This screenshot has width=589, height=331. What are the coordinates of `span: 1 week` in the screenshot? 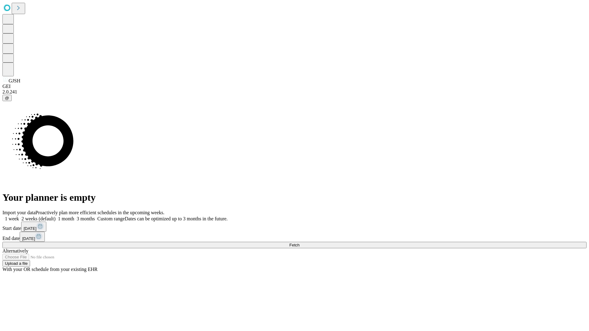 It's located at (12, 219).